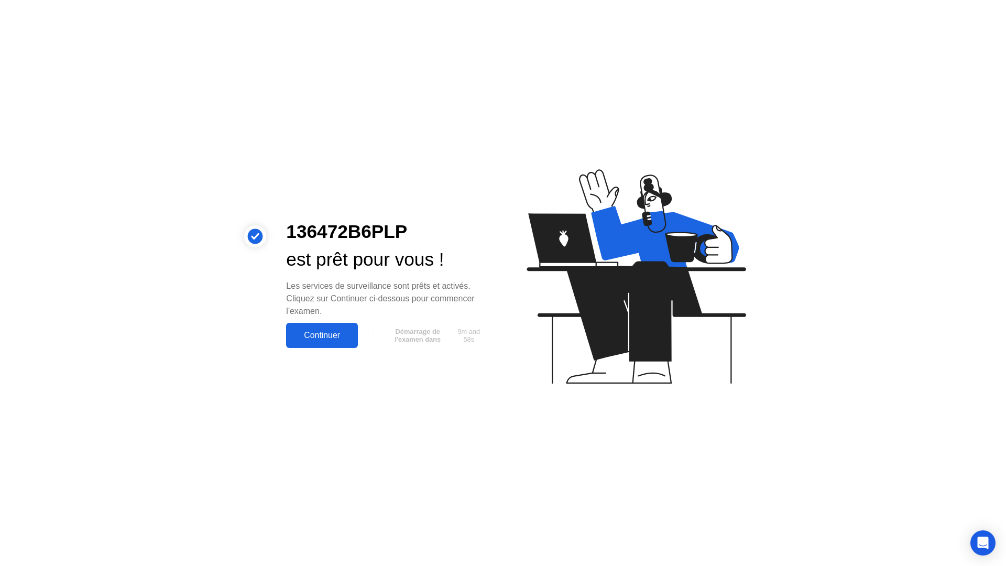 The image size is (1006, 566). Describe the element at coordinates (322, 335) in the screenshot. I see `div: Continuer` at that location.